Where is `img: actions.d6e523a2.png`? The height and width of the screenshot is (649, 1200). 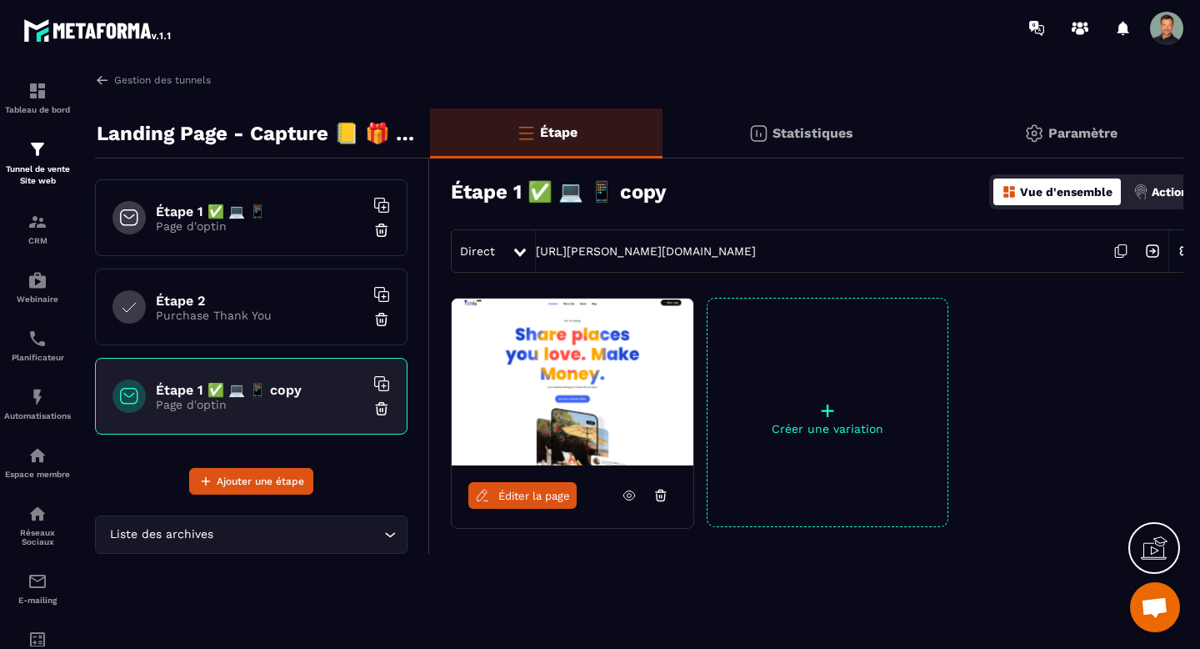 img: actions.d6e523a2.png is located at coordinates (1141, 192).